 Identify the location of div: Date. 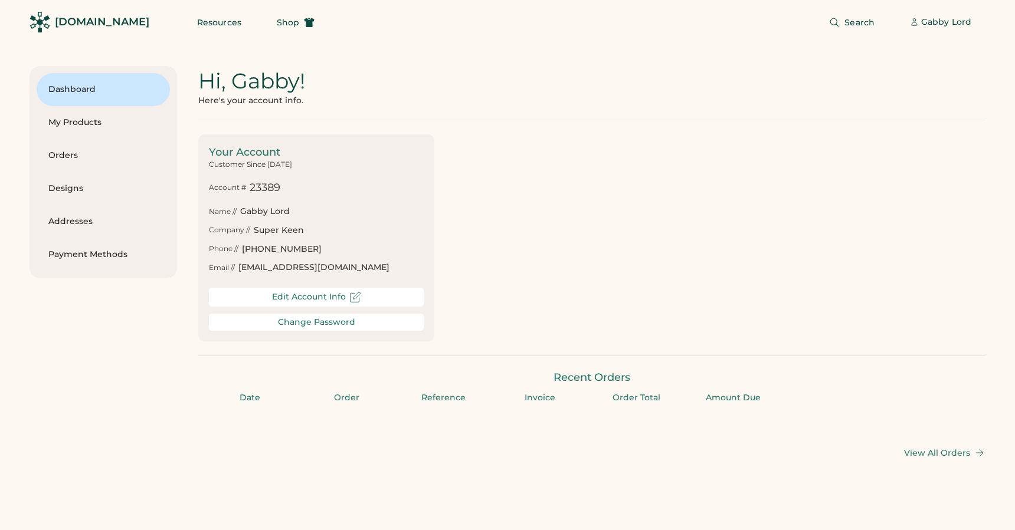
(250, 398).